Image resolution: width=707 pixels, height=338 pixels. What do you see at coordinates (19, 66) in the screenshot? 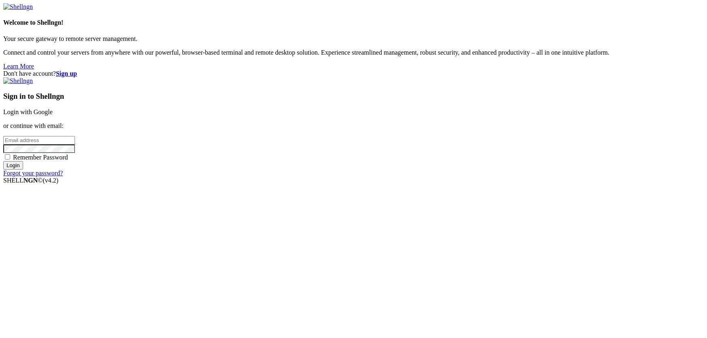
I see `a: Learn More` at bounding box center [19, 66].